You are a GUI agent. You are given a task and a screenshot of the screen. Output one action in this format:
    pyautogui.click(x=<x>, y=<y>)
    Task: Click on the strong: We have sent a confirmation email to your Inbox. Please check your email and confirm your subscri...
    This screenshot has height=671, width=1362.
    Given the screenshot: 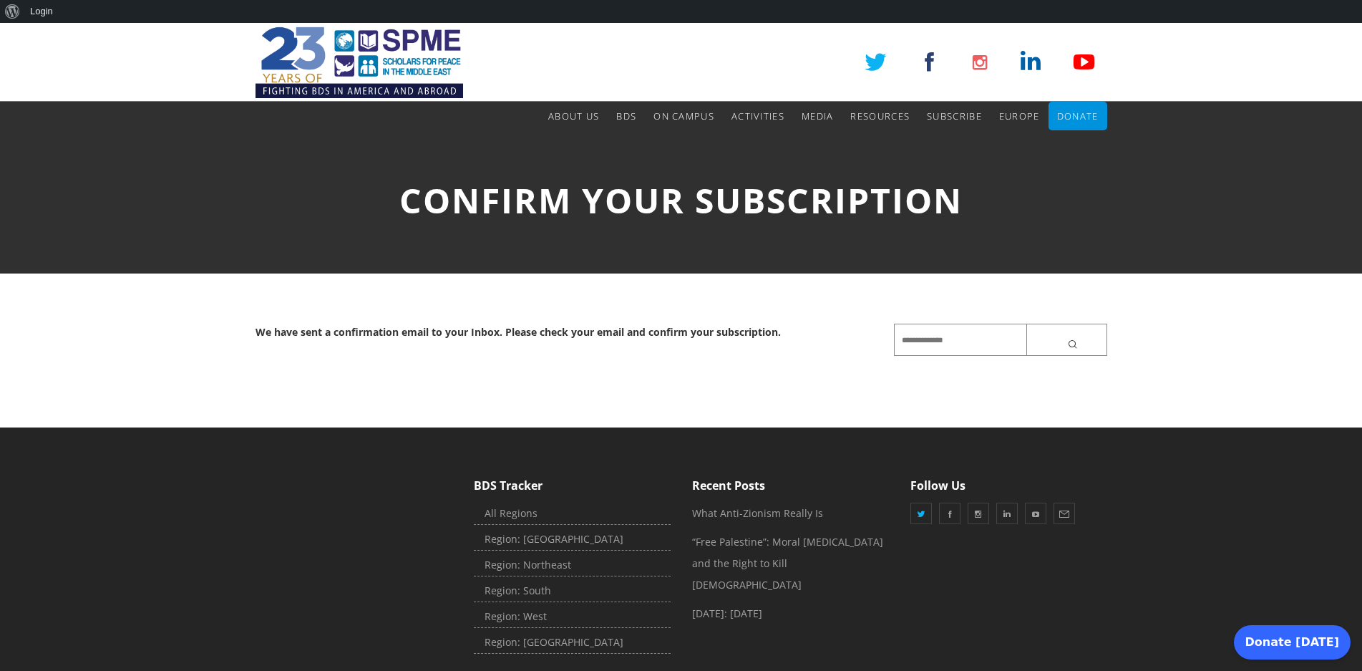 What is the action you would take?
    pyautogui.click(x=518, y=331)
    